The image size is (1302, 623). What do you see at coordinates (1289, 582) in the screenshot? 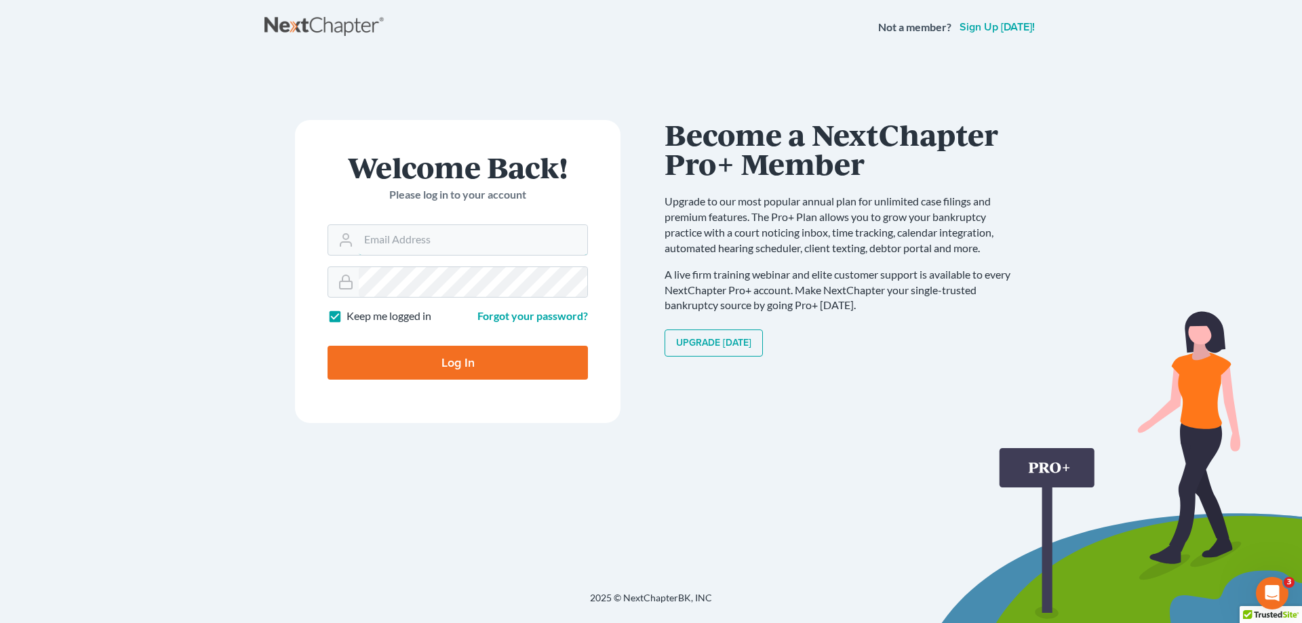
I see `span: 3` at bounding box center [1289, 582].